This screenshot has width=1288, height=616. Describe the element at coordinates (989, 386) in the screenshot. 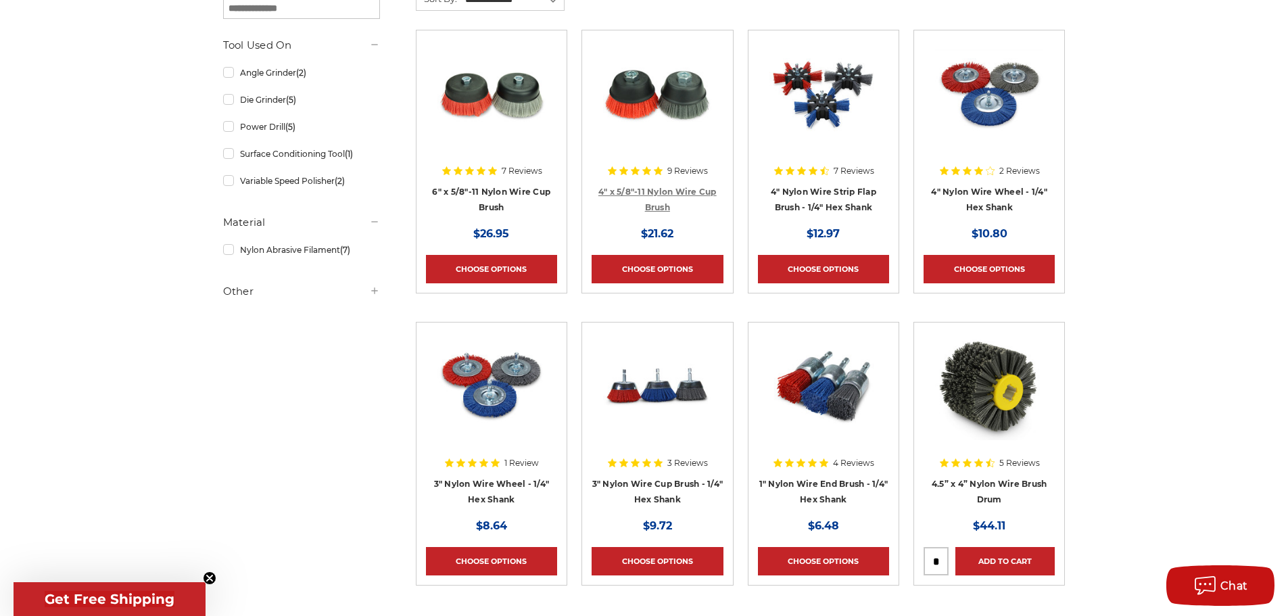

I see `img: 4.5 inch x 4 inch Abrasive nylon brush` at that location.